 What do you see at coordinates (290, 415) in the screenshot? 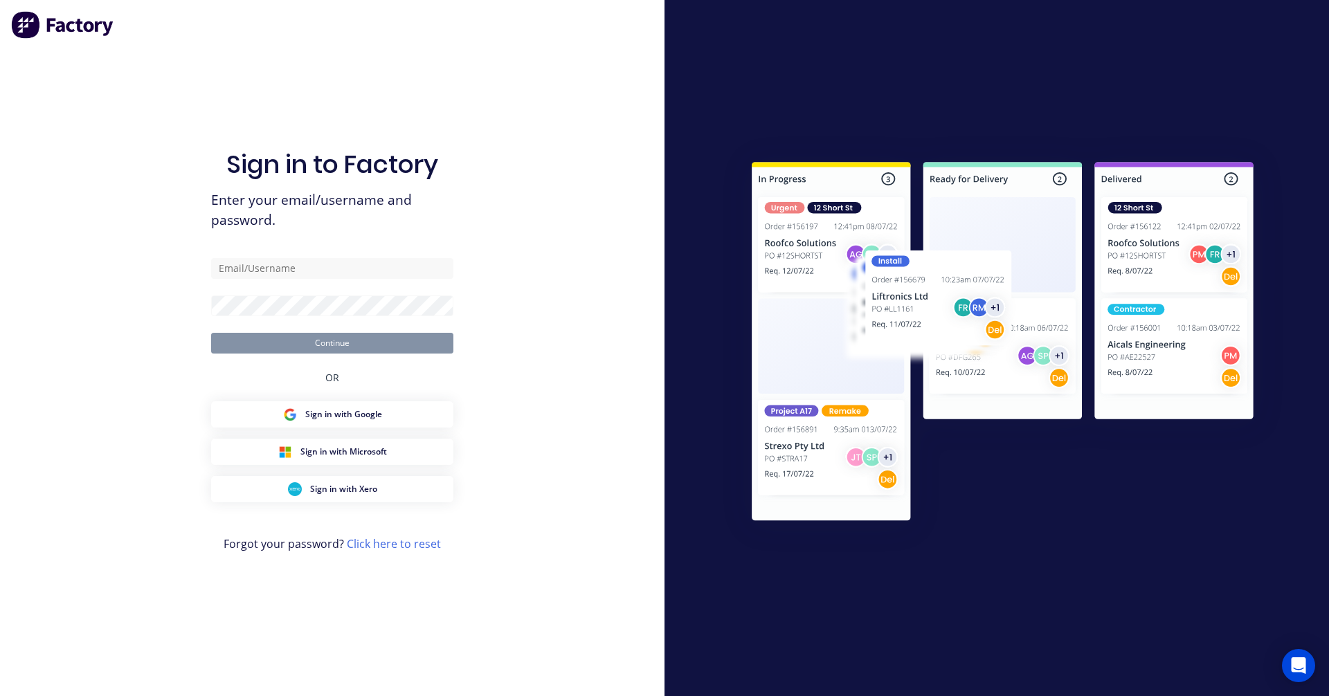
I see `img: Google Sign in` at bounding box center [290, 415].